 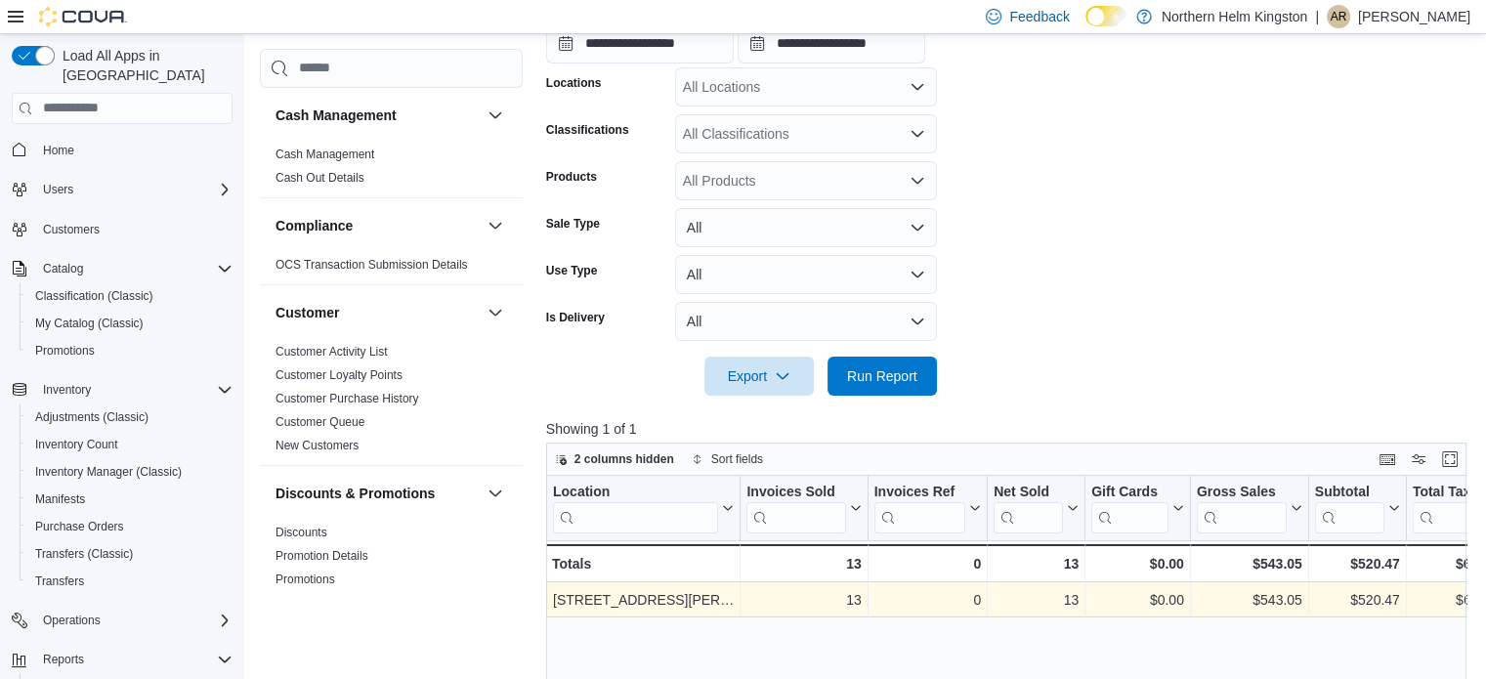 What do you see at coordinates (1250, 507) in the screenshot?
I see `button: Gross Sales` at bounding box center [1250, 507].